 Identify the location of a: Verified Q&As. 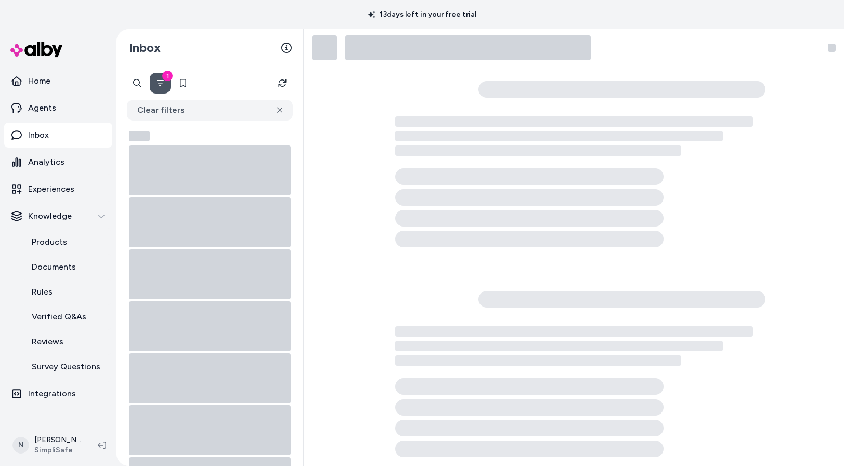
(67, 317).